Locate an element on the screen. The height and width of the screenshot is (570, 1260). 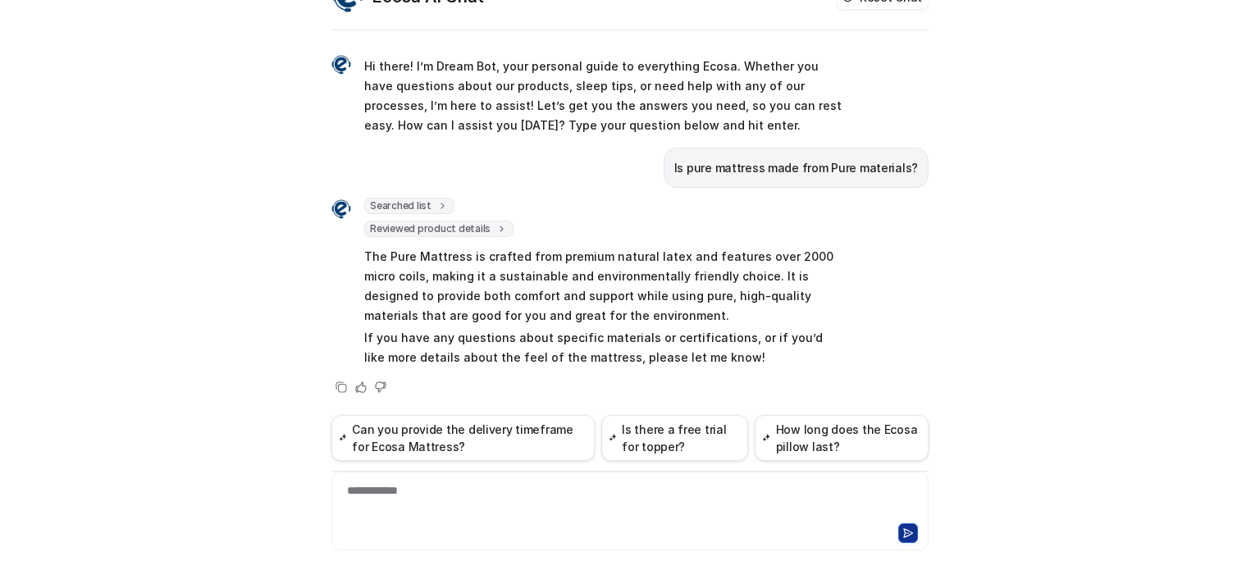
p: Hi there! I’m Dream Bot, your personal guide to everything Ecosa. Whether you have questions abou... is located at coordinates (604, 96).